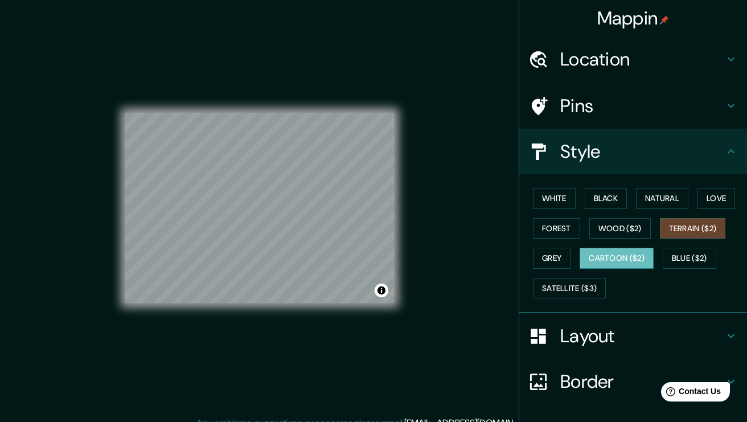 The width and height of the screenshot is (747, 422). Describe the element at coordinates (642, 106) in the screenshot. I see `h4: Pins` at that location.